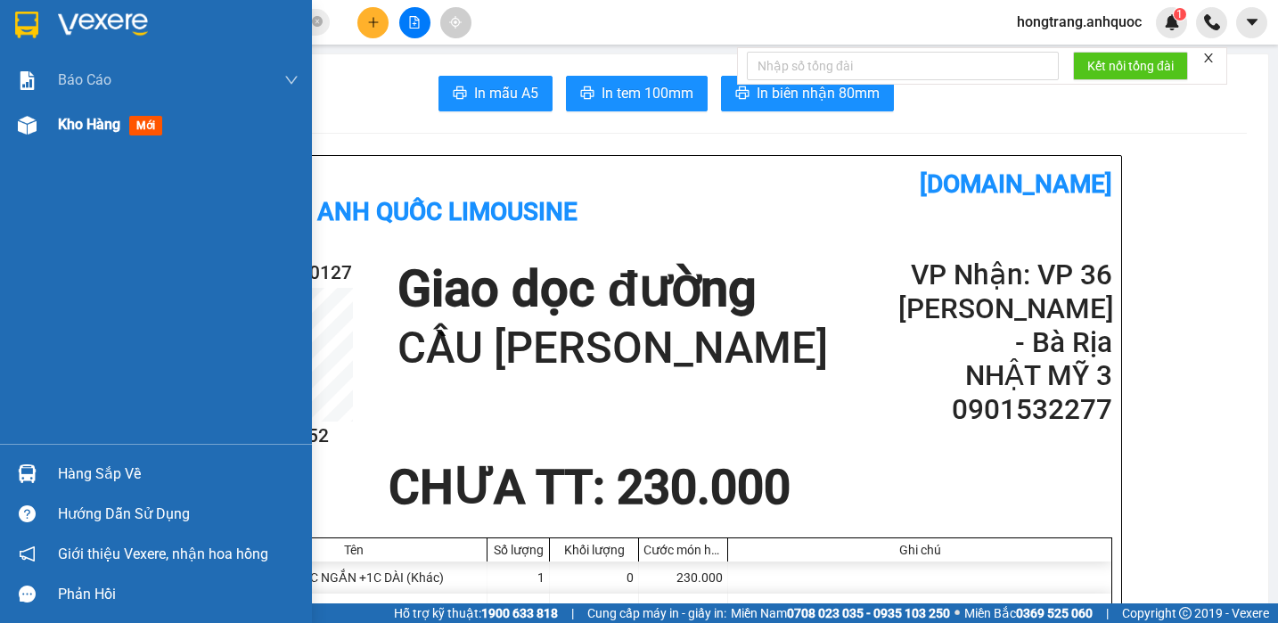 This screenshot has height=623, width=1278. Describe the element at coordinates (700, 610) in the screenshot. I see `span: 230.000` at that location.